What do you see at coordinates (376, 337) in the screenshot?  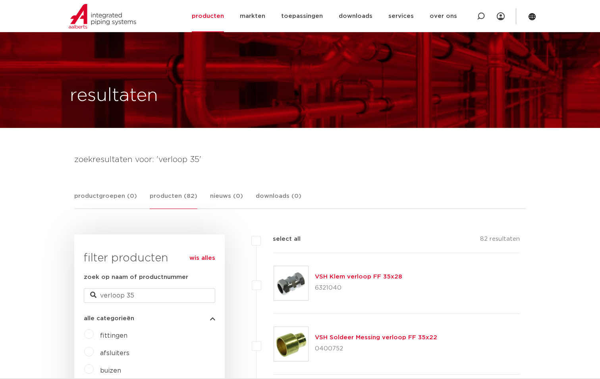 I see `a: VSH Soldeer Messing verloop FF 35x22` at bounding box center [376, 337].